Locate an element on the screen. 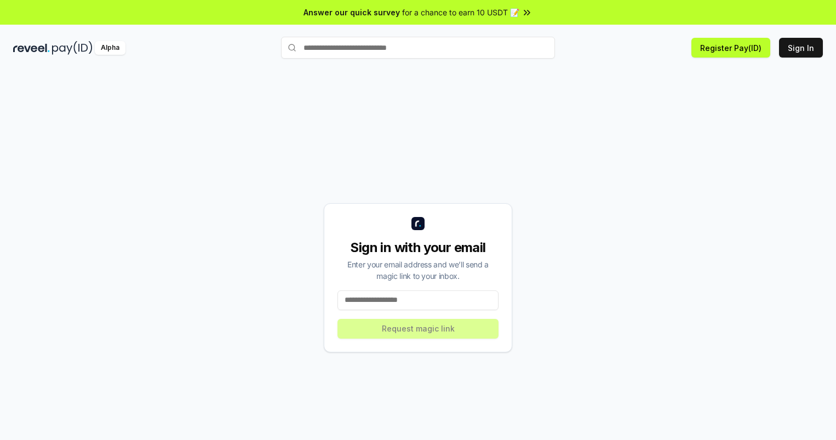  div: Enter your email address and we’ll send a magic link to your inbox. is located at coordinates (418, 270).